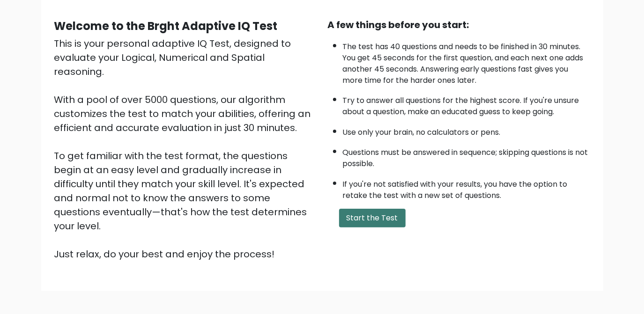  I want to click on li: The test has 40 questions and needs to be finished in 30 minutes. You get 45 seconds for the firs..., so click(467, 61).